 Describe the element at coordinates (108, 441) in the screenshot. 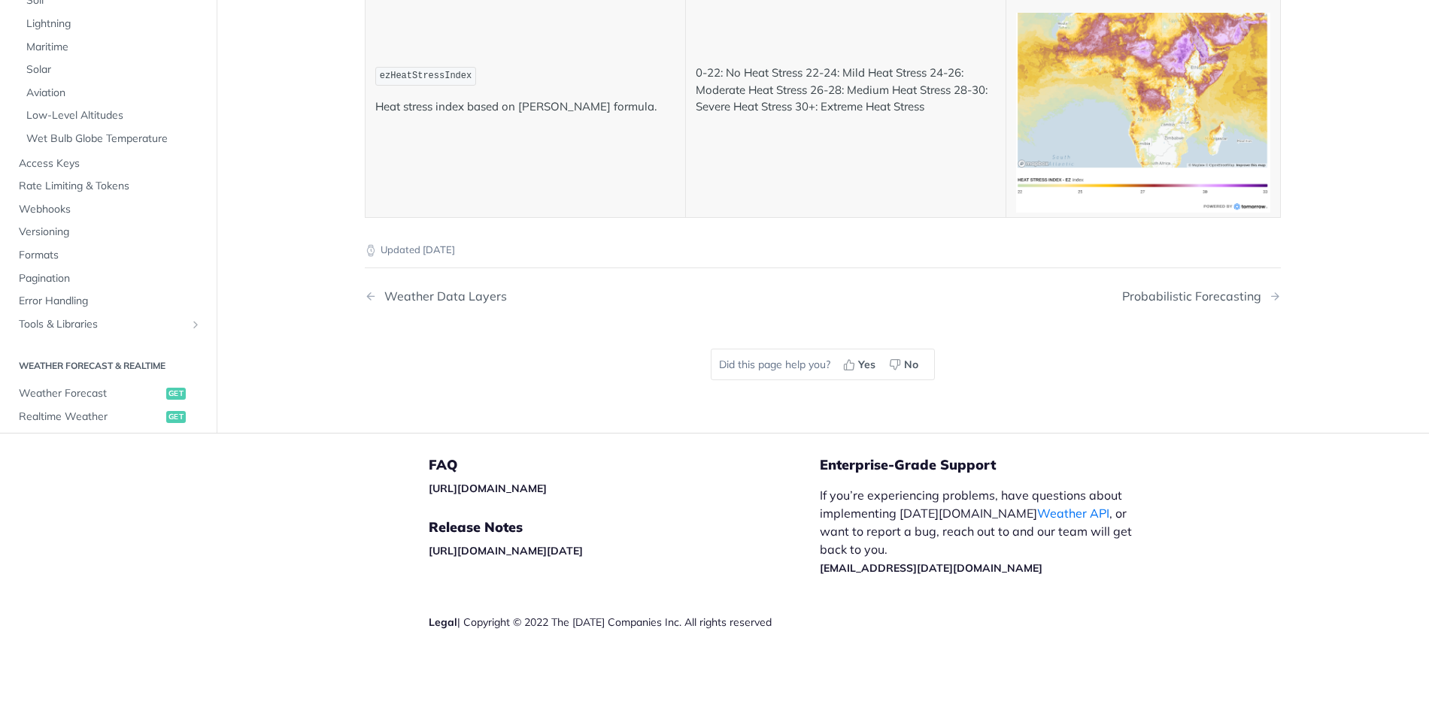

I see `a: Weather TimelinesShow subpages for Weather Timelines` at that location.